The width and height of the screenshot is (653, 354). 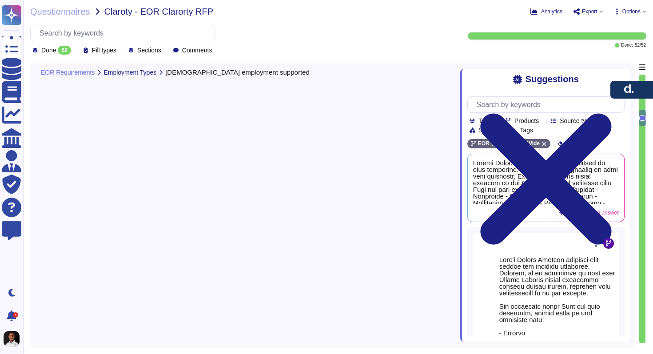 What do you see at coordinates (60, 12) in the screenshot?
I see `span: Questionnaires` at bounding box center [60, 12].